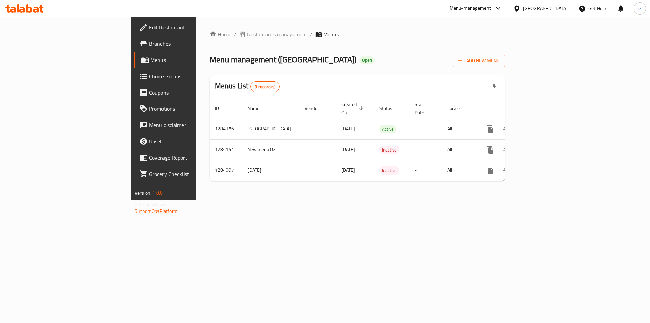 The image size is (650, 323). What do you see at coordinates (187, 109) in the screenshot?
I see `a: Promotions` at bounding box center [187, 109].